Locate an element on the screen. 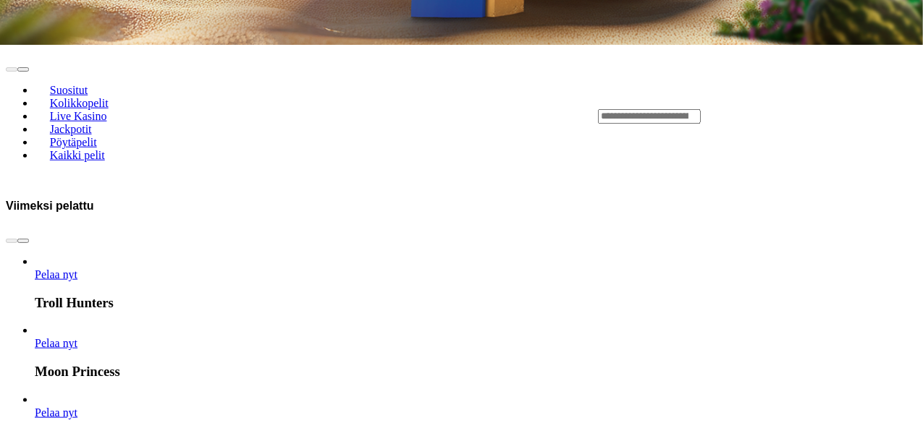 This screenshot has width=923, height=423. header: Lobby is located at coordinates (461, 116).